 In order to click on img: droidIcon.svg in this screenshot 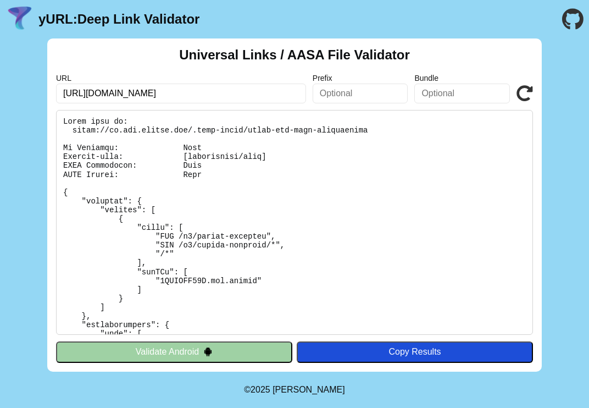, I will do `click(208, 351)`.